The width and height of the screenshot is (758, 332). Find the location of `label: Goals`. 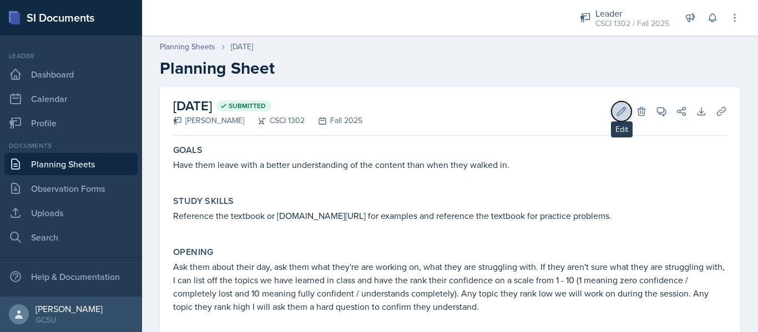

label: Goals is located at coordinates (188, 150).